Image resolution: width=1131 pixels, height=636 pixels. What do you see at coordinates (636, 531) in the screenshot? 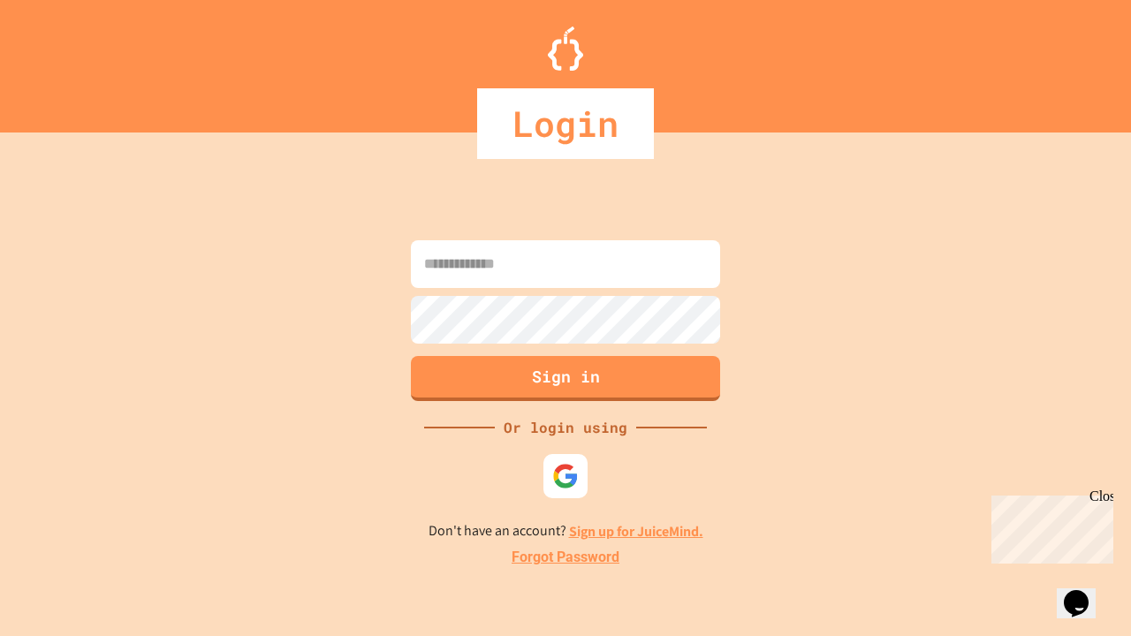
I see `a: Sign up for JuiceMind.` at bounding box center [636, 531].